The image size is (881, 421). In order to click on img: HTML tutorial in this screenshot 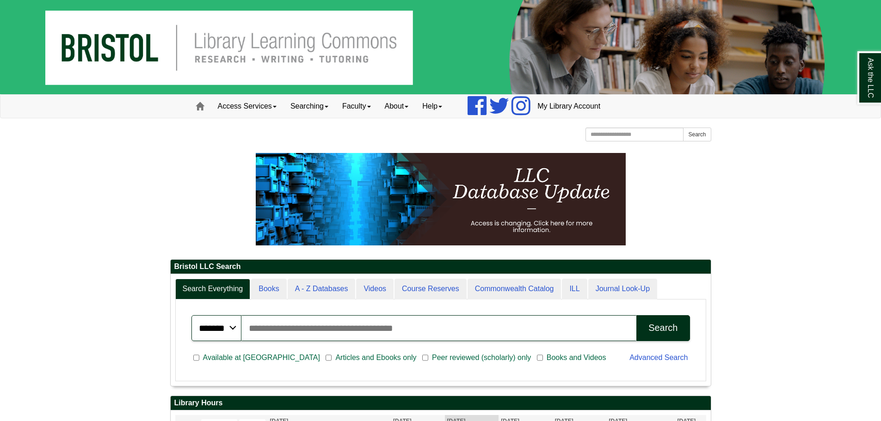, I will do `click(441, 199)`.